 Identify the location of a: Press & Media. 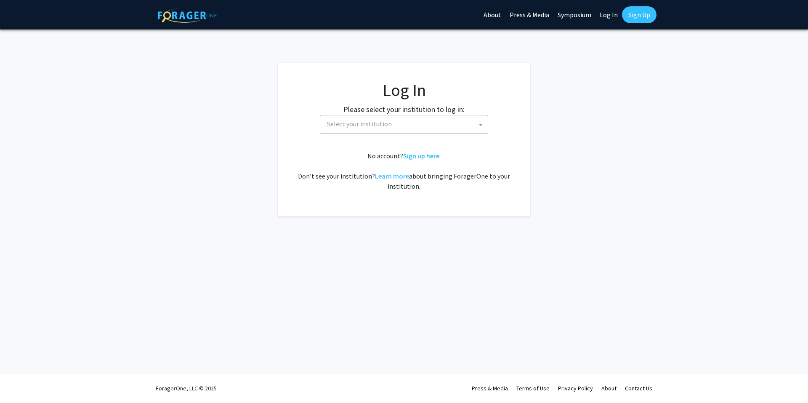
(490, 388).